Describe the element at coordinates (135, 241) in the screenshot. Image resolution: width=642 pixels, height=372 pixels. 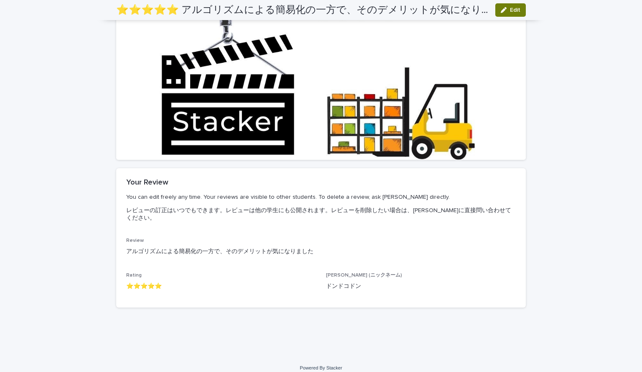
I see `span: Review` at that location.